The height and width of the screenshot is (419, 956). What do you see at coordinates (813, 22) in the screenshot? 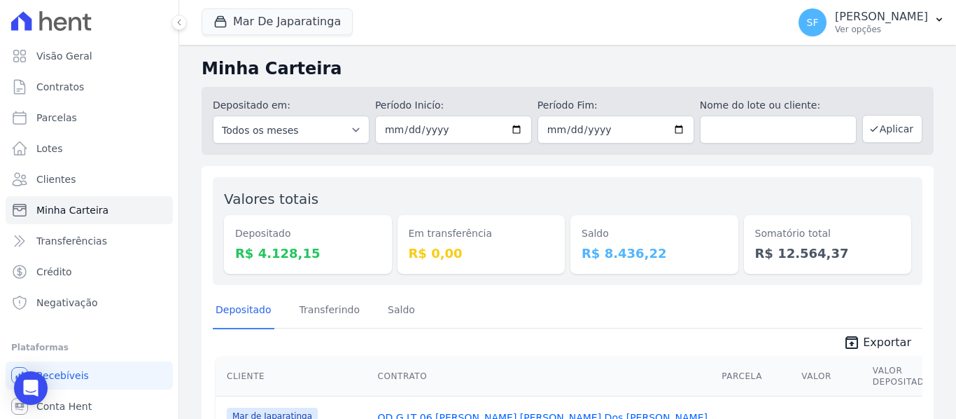
I see `span: SF` at bounding box center [813, 22].